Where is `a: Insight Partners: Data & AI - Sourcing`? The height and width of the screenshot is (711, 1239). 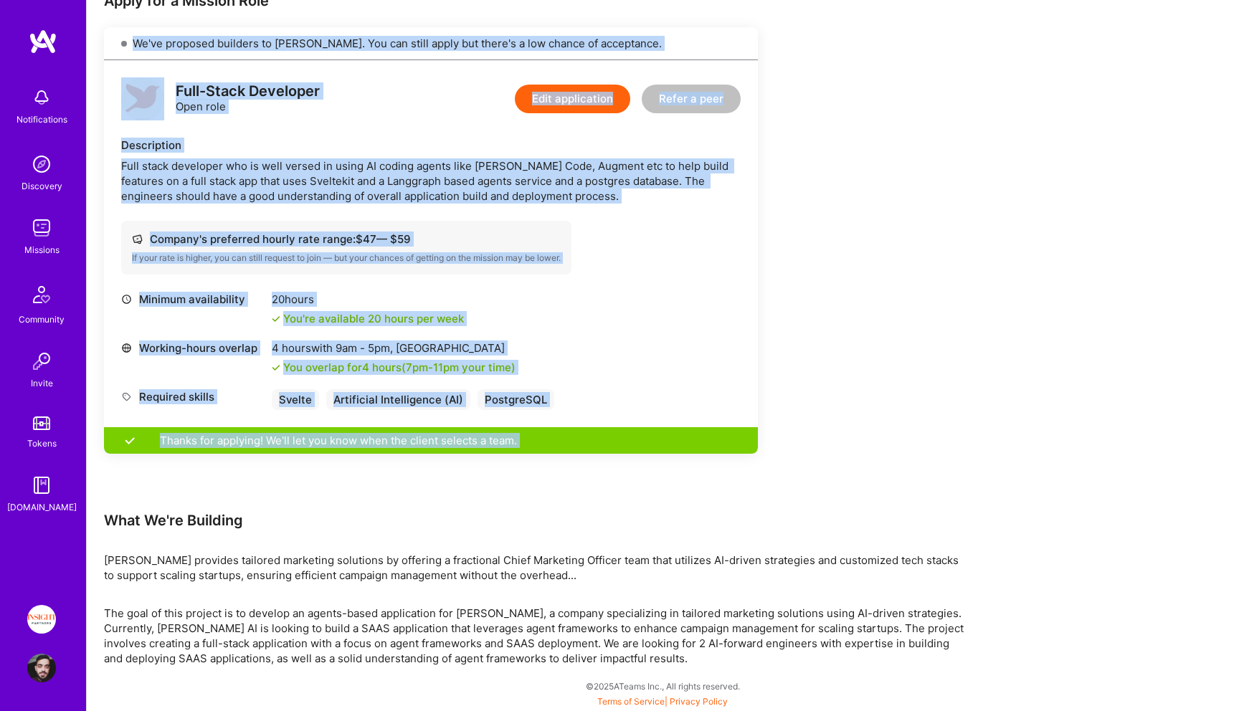 a: Insight Partners: Data & AI - Sourcing is located at coordinates (42, 620).